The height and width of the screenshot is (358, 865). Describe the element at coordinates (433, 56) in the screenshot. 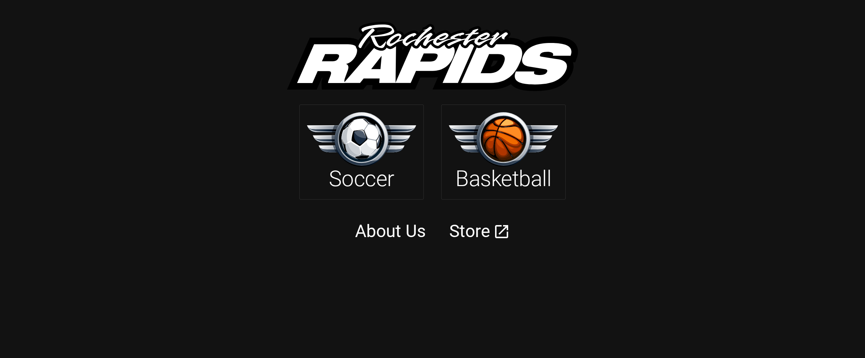

I see `img: rapids.svg` at that location.